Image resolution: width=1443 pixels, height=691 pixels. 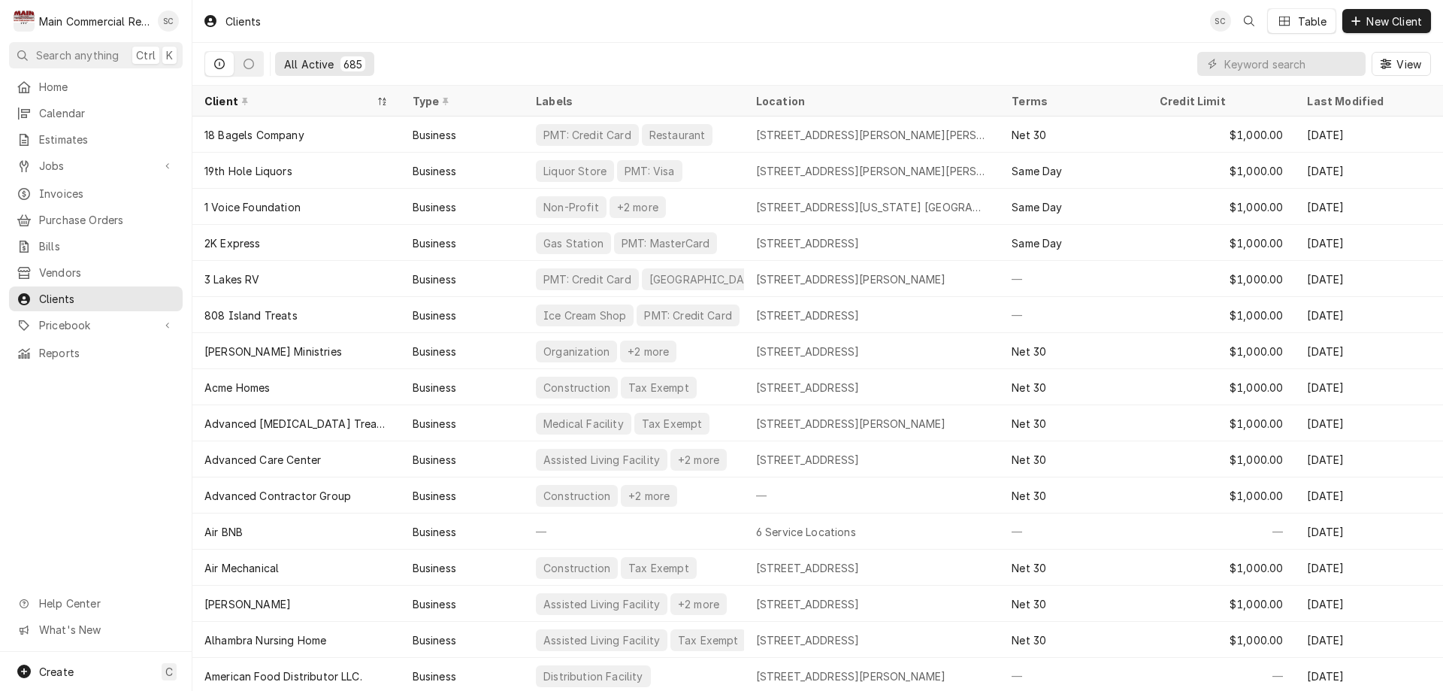 What do you see at coordinates (169, 671) in the screenshot?
I see `span: C` at bounding box center [169, 671].